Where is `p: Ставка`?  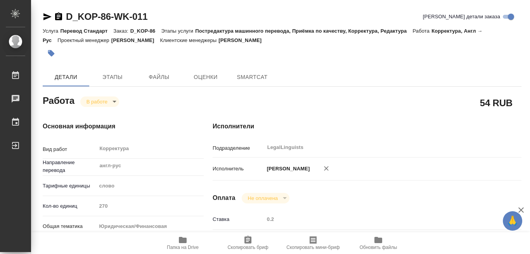 p: Ставка is located at coordinates (238, 219).